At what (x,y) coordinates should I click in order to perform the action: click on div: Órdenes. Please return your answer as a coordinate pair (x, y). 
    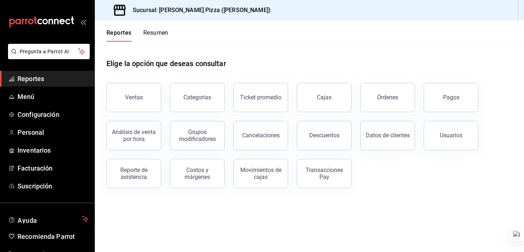
    Looking at the image, I should click on (388, 97).